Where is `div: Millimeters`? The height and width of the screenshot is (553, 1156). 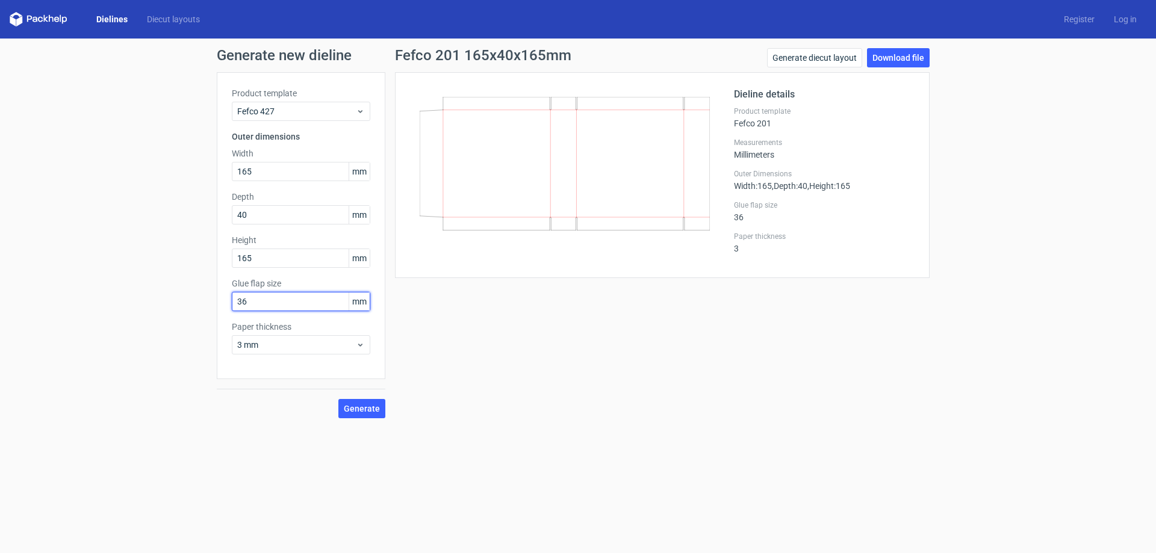 div: Millimeters is located at coordinates (824, 149).